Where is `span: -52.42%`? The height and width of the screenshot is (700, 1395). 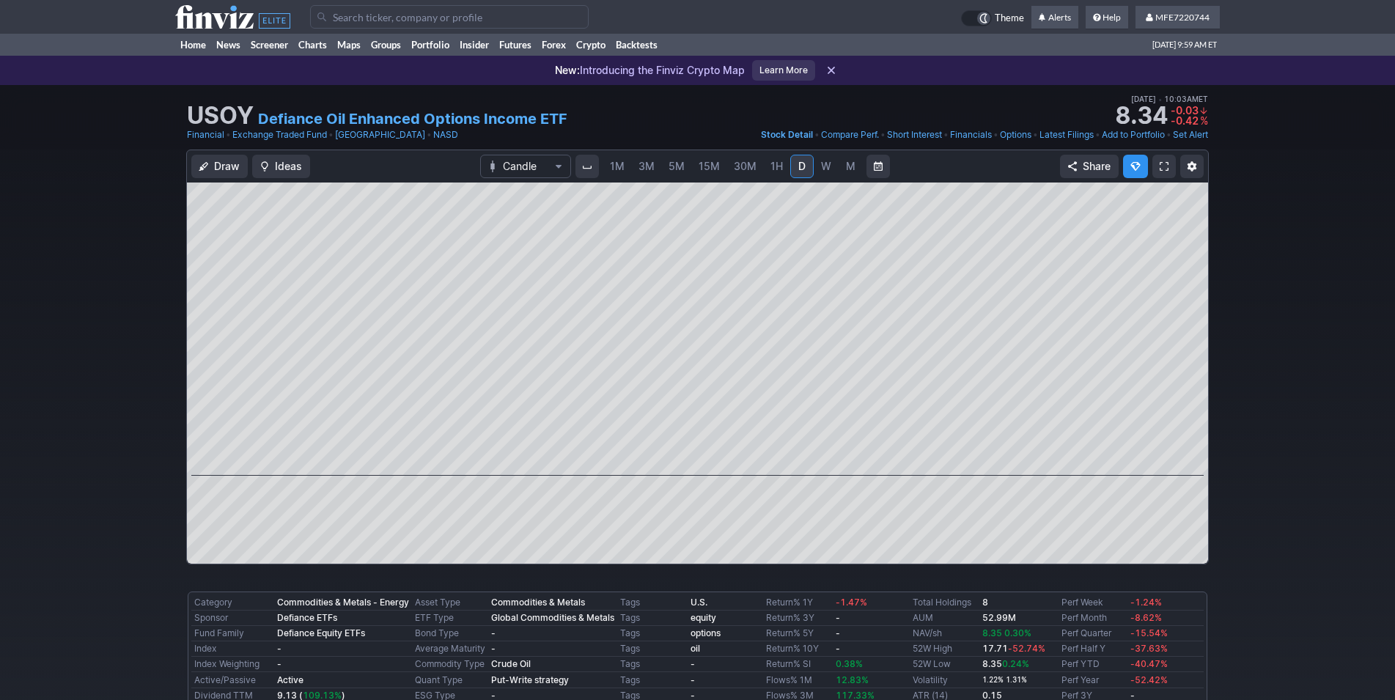 span: -52.42% is located at coordinates (1149, 680).